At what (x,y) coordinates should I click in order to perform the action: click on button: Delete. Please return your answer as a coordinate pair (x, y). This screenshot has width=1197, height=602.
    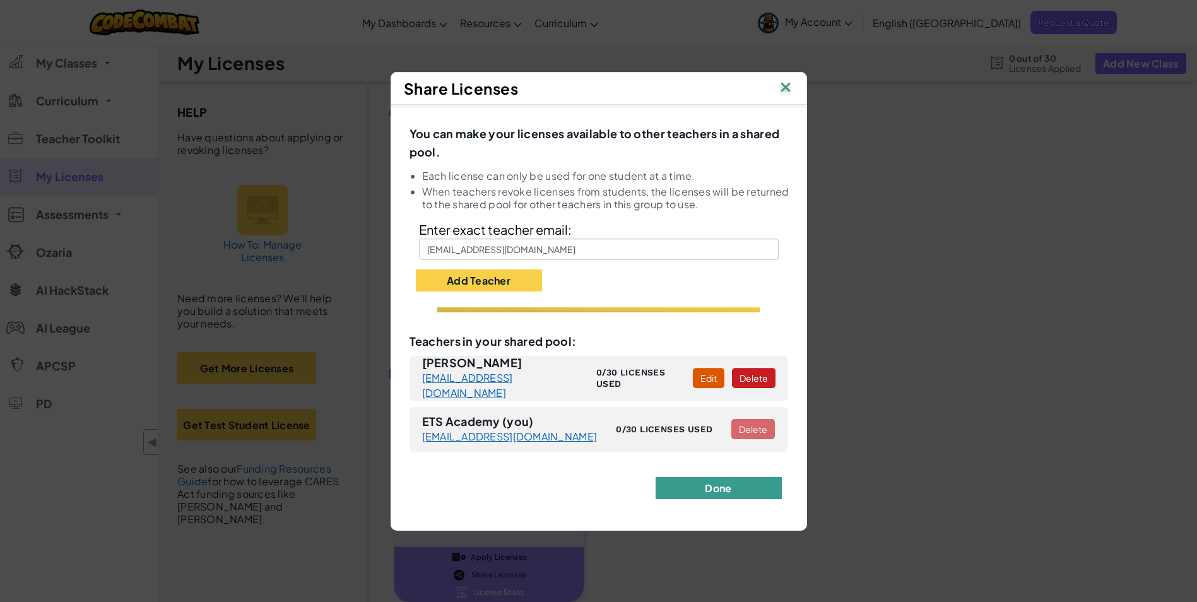
    Looking at the image, I should click on (754, 378).